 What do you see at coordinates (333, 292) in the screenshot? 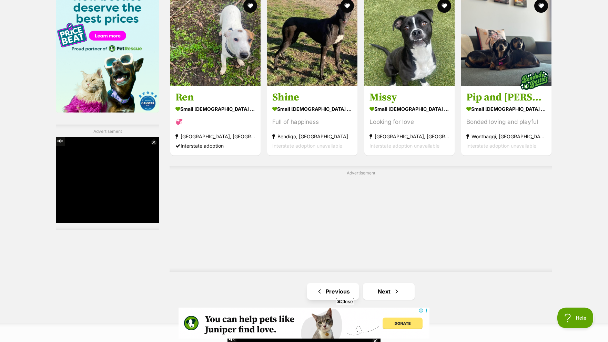
I see `a: Previous page` at bounding box center [333, 292].